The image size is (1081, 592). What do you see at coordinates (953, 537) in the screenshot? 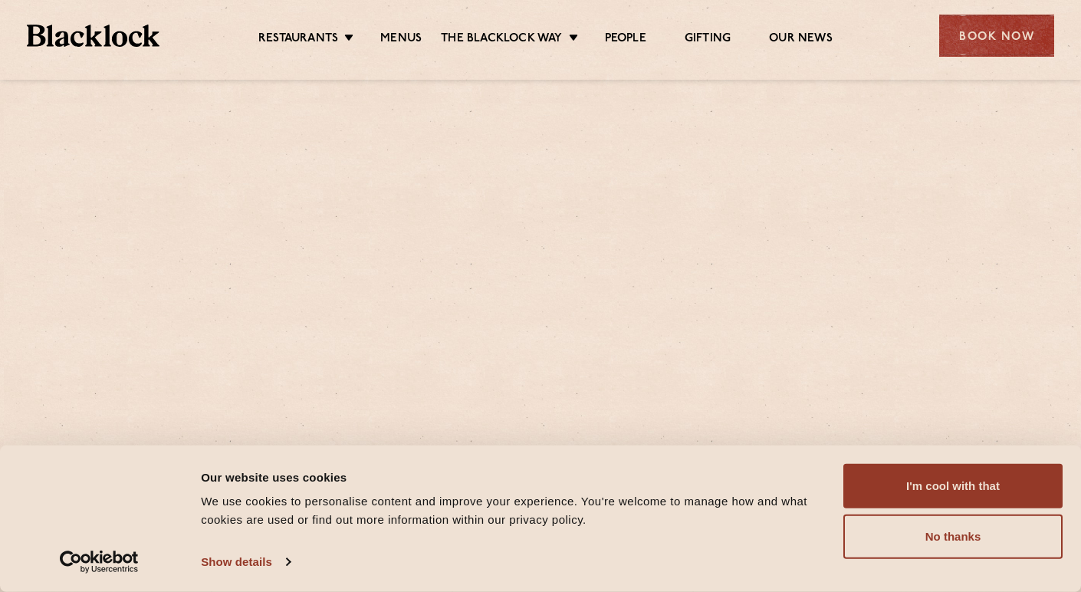
I see `button: No thanks` at bounding box center [953, 537].